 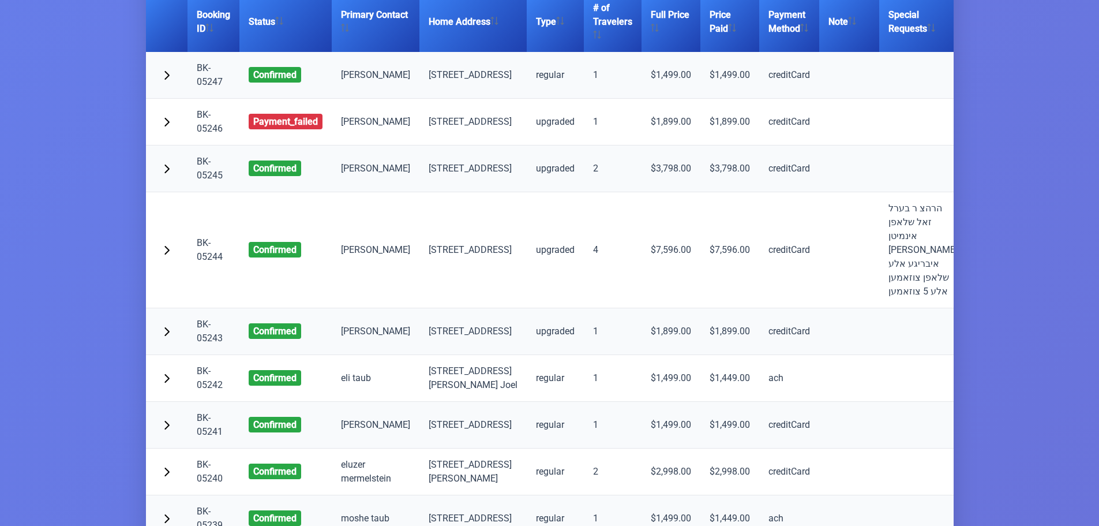 I want to click on a: BK-05246, so click(x=209, y=121).